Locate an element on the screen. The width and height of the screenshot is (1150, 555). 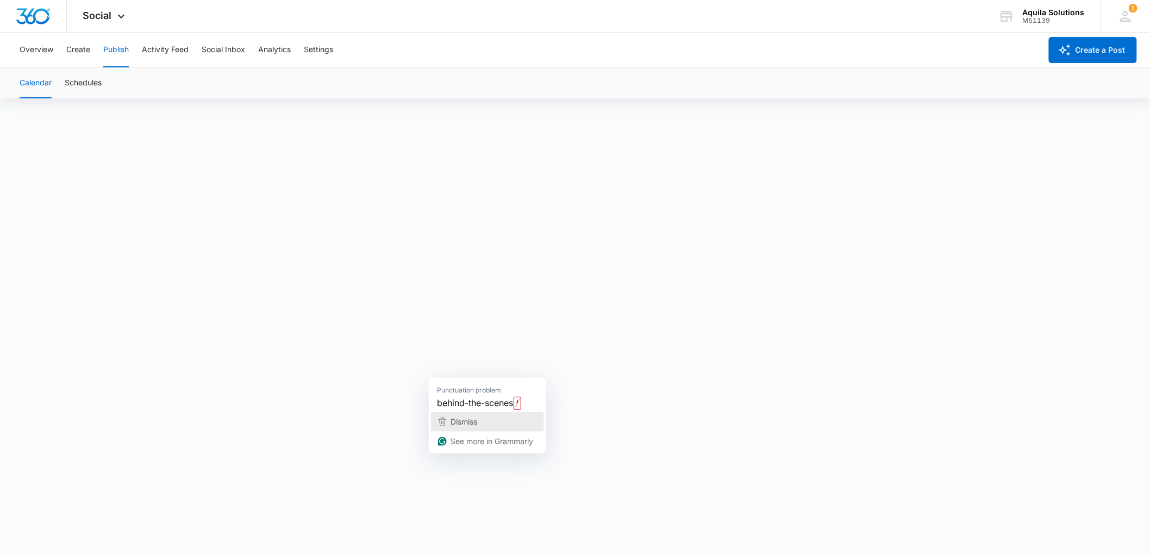
button: Create a Post is located at coordinates (1093, 50).